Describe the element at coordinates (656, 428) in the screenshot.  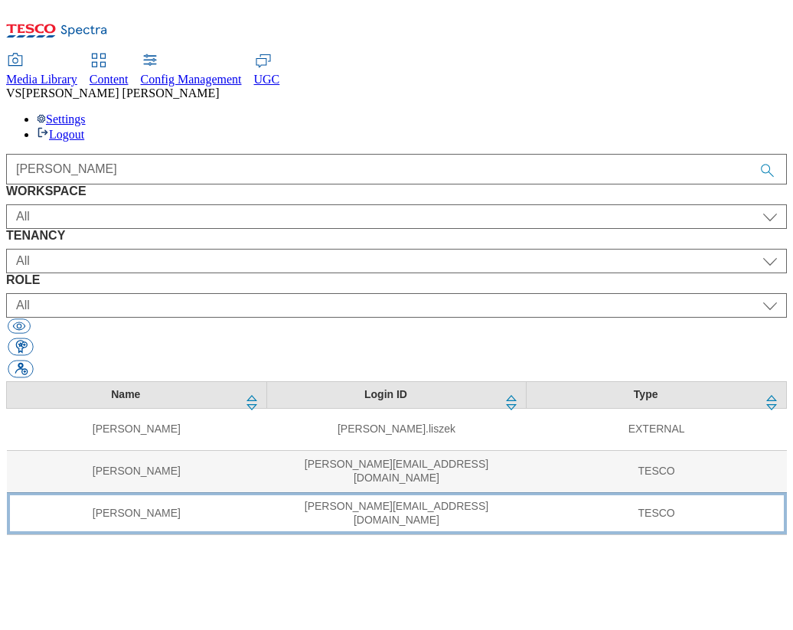
I see `td: EXTERNAL` at that location.